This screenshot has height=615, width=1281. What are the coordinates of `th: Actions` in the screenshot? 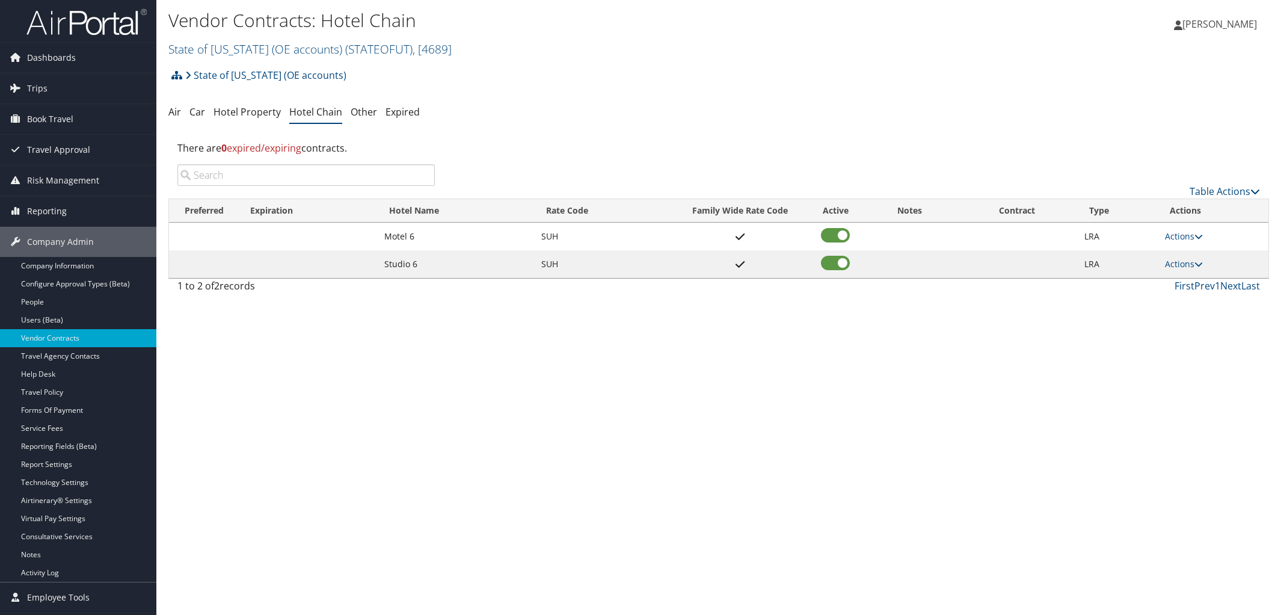 It's located at (1214, 211).